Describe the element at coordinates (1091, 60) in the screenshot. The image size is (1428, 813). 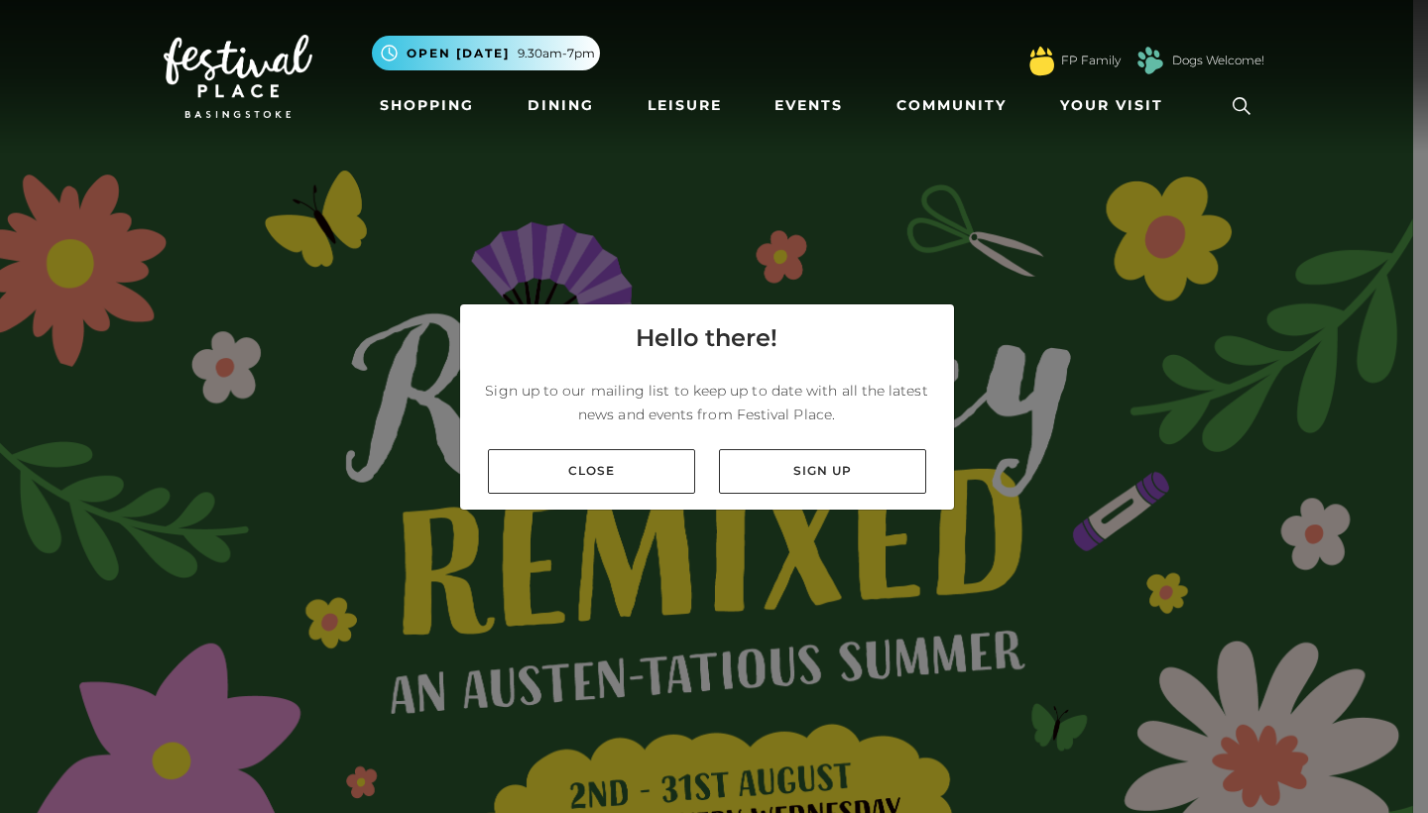
I see `a: FP Family` at that location.